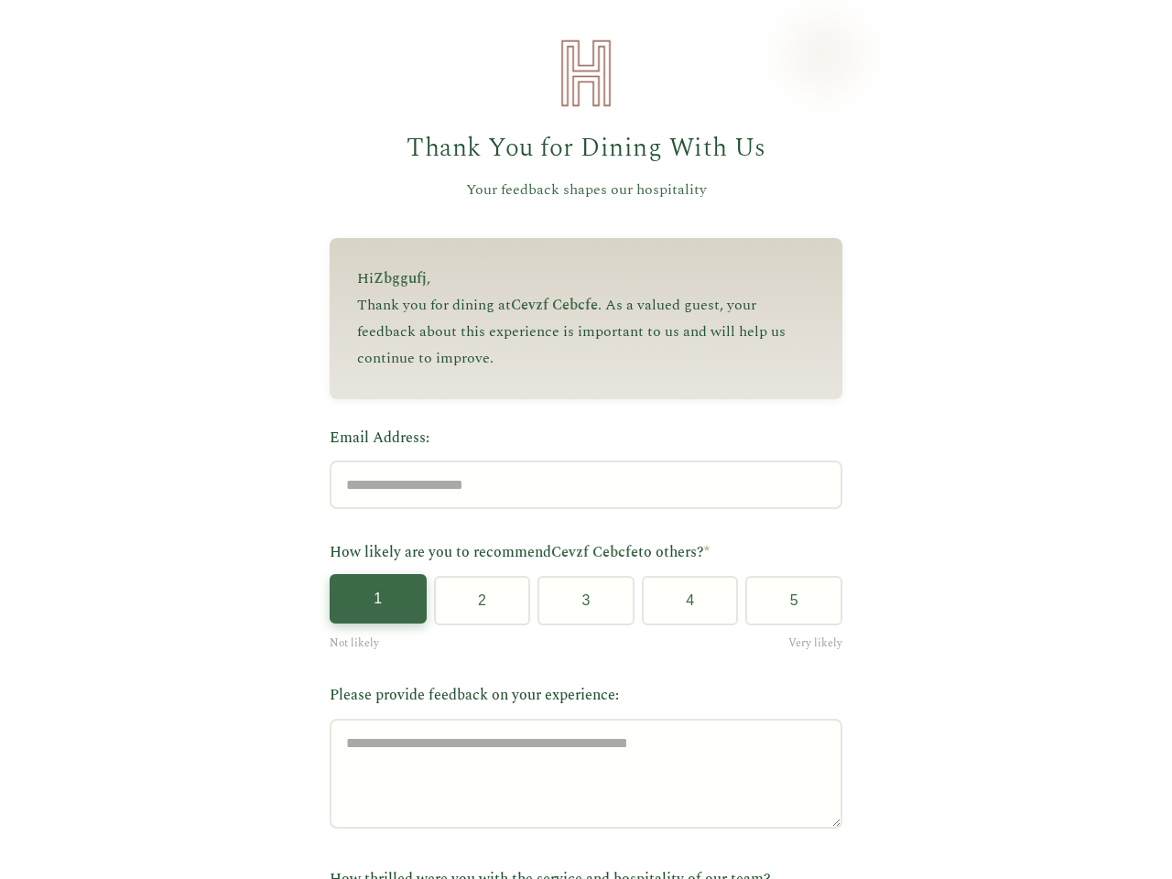  I want to click on label: Please provide feedback on your experience:, so click(586, 696).